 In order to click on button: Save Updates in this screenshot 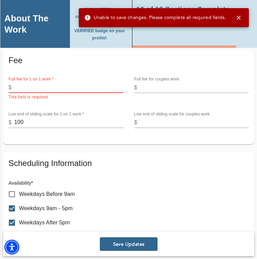, I will do `click(129, 244)`.